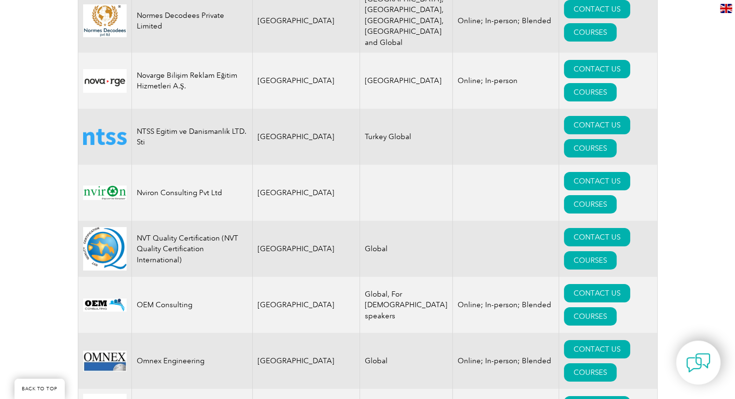 This screenshot has height=399, width=735. Describe the element at coordinates (105, 249) in the screenshot. I see `img: f8318ad0-2dc2-eb11-bacc-0022481832e0-logo.png` at that location.